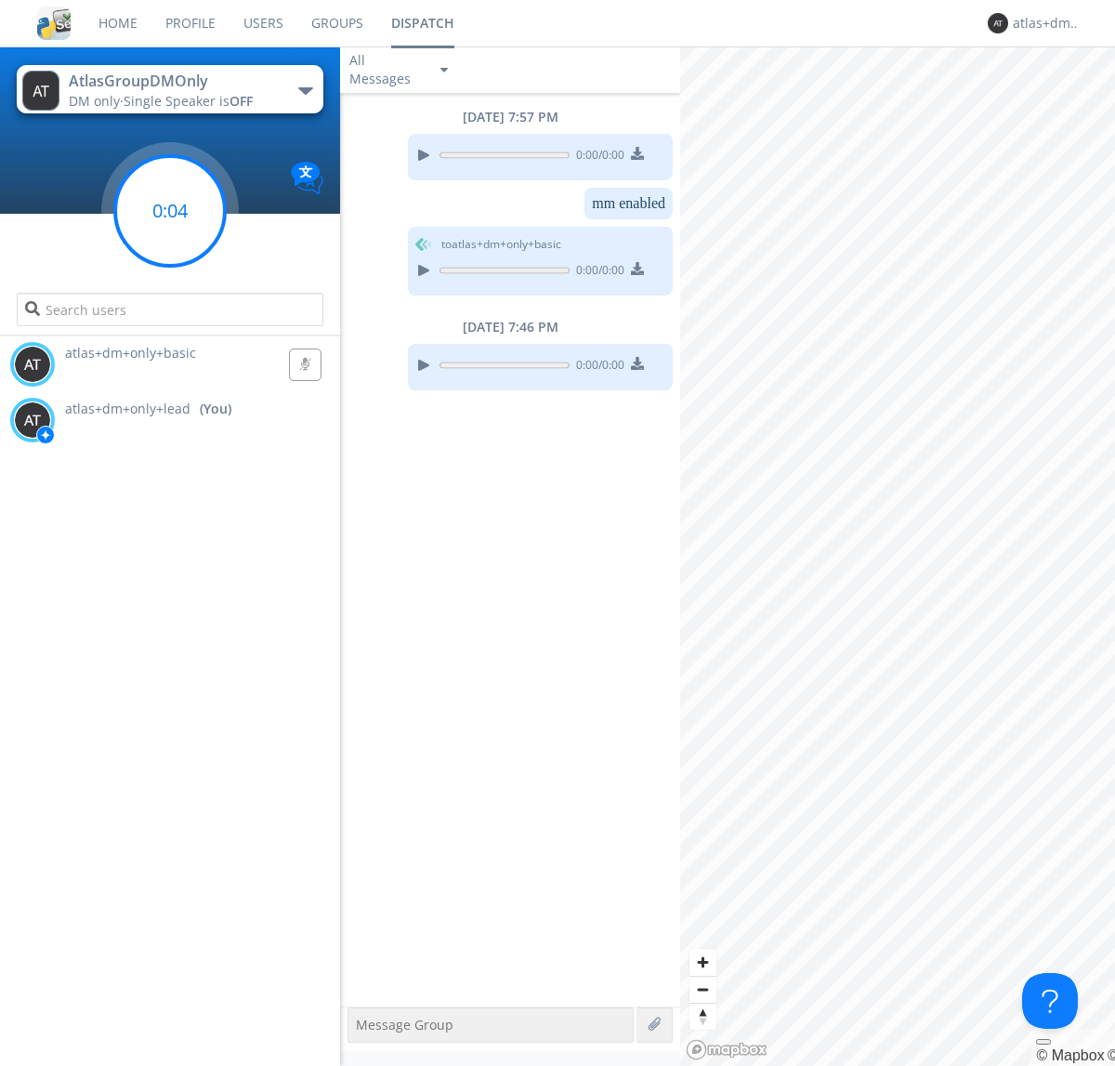 The height and width of the screenshot is (1066, 1115). I want to click on div: DM only ·, so click(173, 101).